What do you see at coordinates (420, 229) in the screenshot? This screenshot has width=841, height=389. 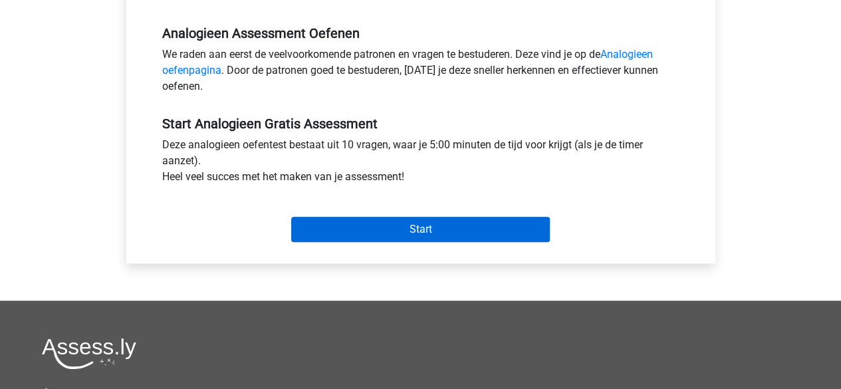 I see `input: Start` at bounding box center [420, 229].